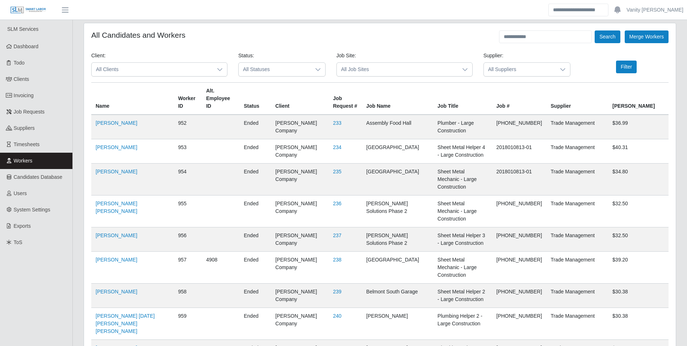 The image size is (687, 346). What do you see at coordinates (638, 211) in the screenshot?
I see `td: $32.50` at bounding box center [638, 211].